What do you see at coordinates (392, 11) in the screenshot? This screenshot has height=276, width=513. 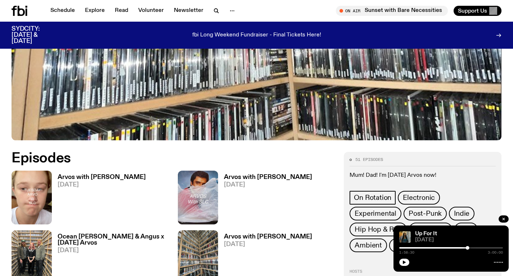 I see `button: On AirSunset with Bare Necessities` at bounding box center [392, 11].